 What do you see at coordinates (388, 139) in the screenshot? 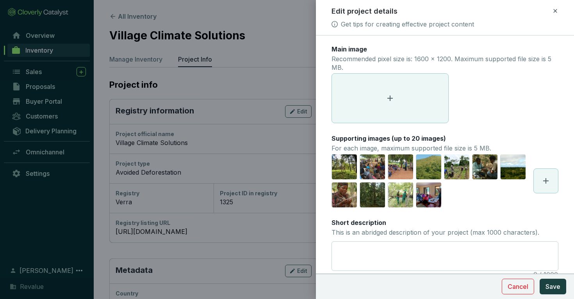
I see `label: Supporting images (up to 20 images)` at bounding box center [388, 139].